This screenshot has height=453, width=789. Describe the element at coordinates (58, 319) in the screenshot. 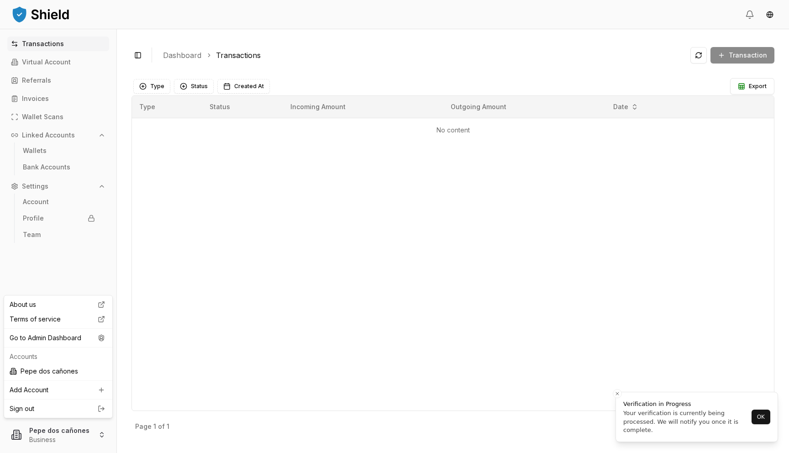

I see `a: Terms of service` at that location.